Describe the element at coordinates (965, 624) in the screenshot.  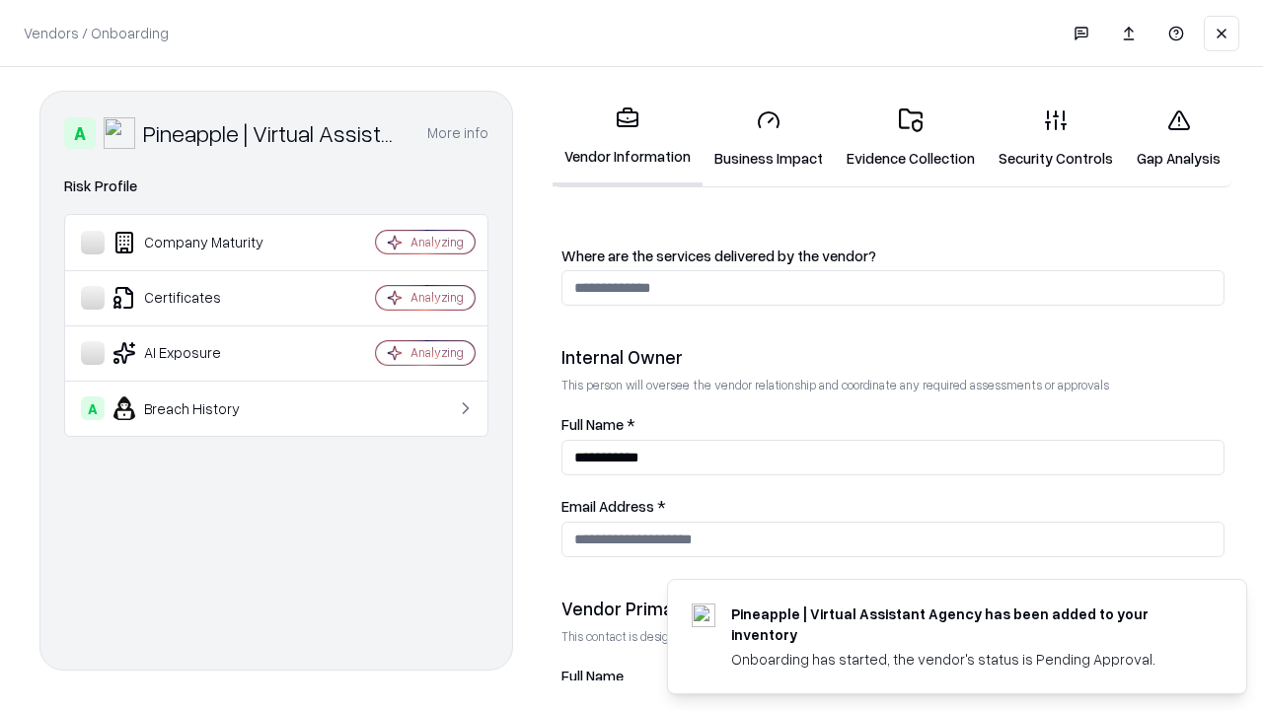
I see `div: Pineapple | Virtual Assistant Agency has been added to your inventory` at that location.